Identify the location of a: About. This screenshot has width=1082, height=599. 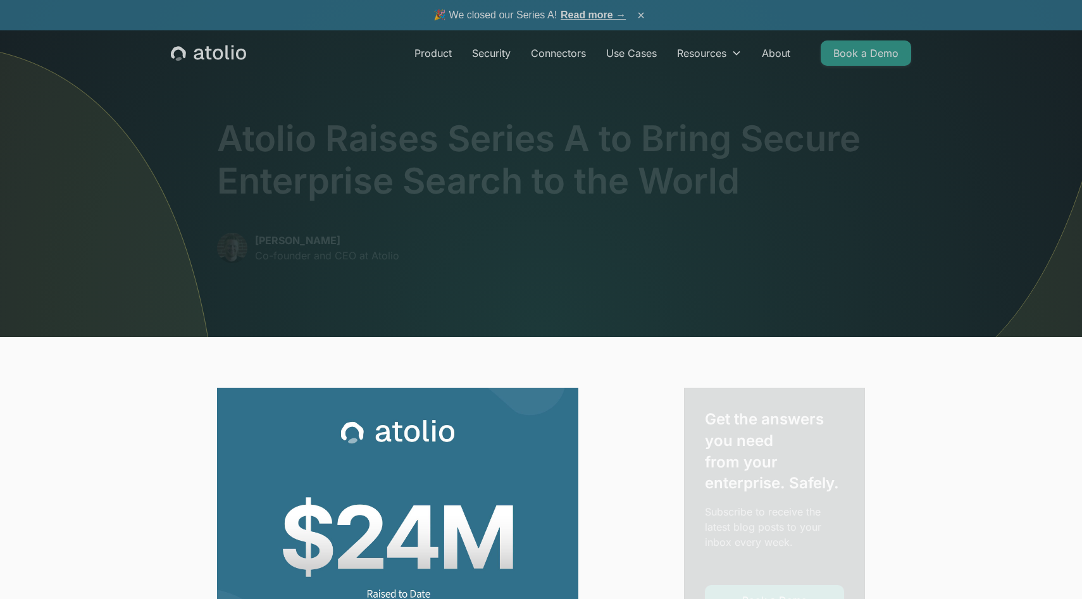
(776, 53).